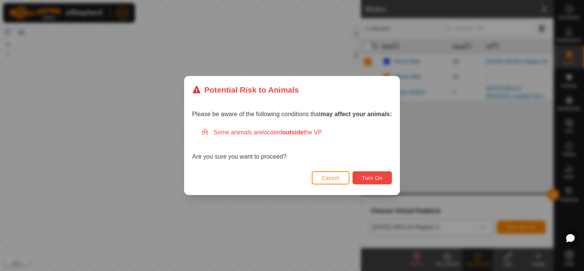 The height and width of the screenshot is (271, 584). What do you see at coordinates (293, 132) in the screenshot?
I see `strong: outside` at bounding box center [293, 132].